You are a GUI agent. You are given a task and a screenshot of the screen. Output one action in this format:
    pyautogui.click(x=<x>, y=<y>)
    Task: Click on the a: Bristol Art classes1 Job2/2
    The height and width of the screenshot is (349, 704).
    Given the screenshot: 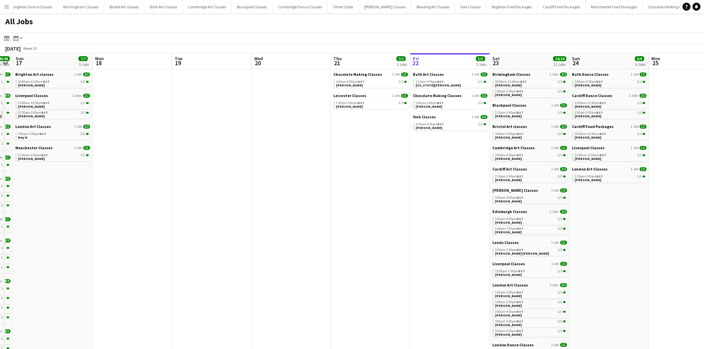 What is the action you would take?
    pyautogui.click(x=530, y=126)
    